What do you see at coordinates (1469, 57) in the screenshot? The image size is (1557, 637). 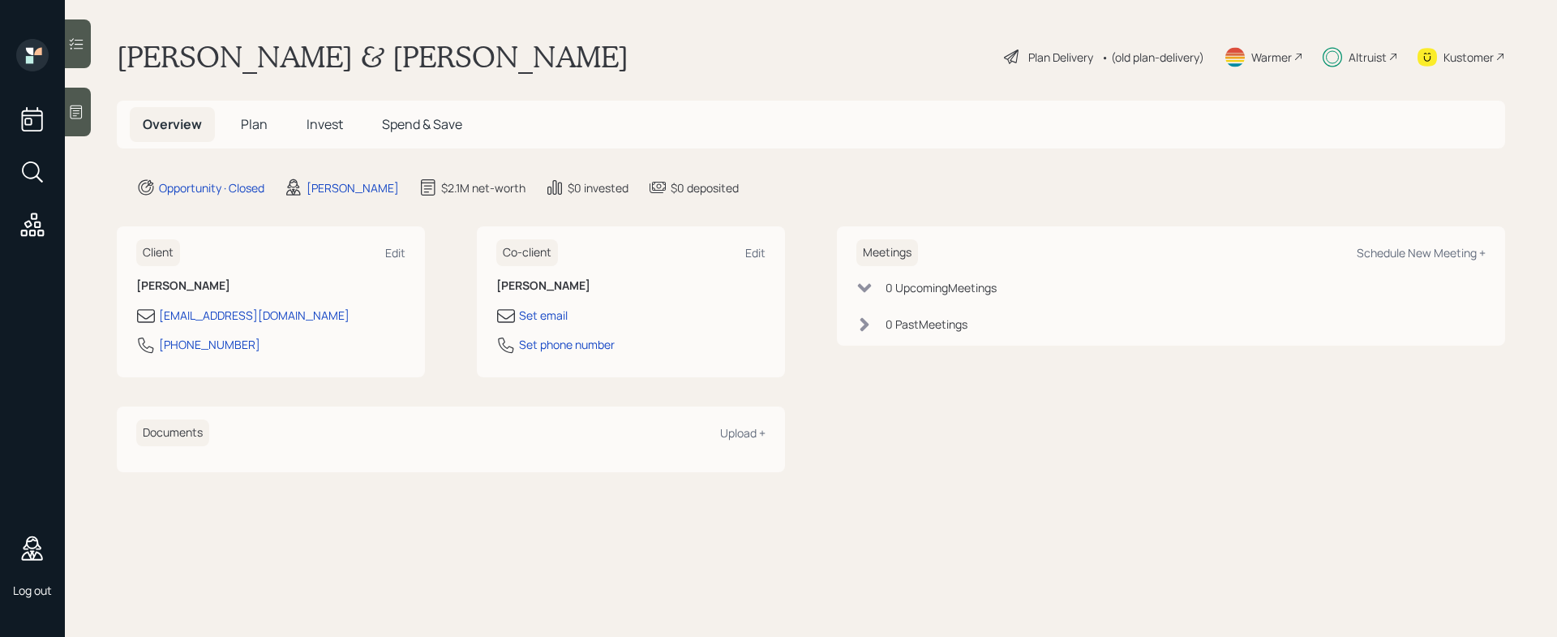 I see `div: Kustomer` at bounding box center [1469, 57].